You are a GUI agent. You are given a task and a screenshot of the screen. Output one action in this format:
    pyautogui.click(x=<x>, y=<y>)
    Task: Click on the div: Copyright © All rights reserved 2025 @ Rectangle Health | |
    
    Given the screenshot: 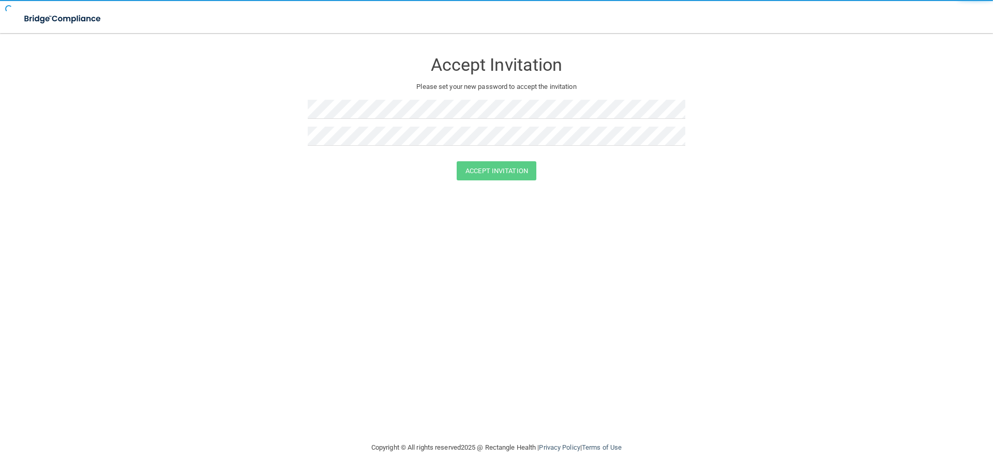 What is the action you would take?
    pyautogui.click(x=497, y=448)
    